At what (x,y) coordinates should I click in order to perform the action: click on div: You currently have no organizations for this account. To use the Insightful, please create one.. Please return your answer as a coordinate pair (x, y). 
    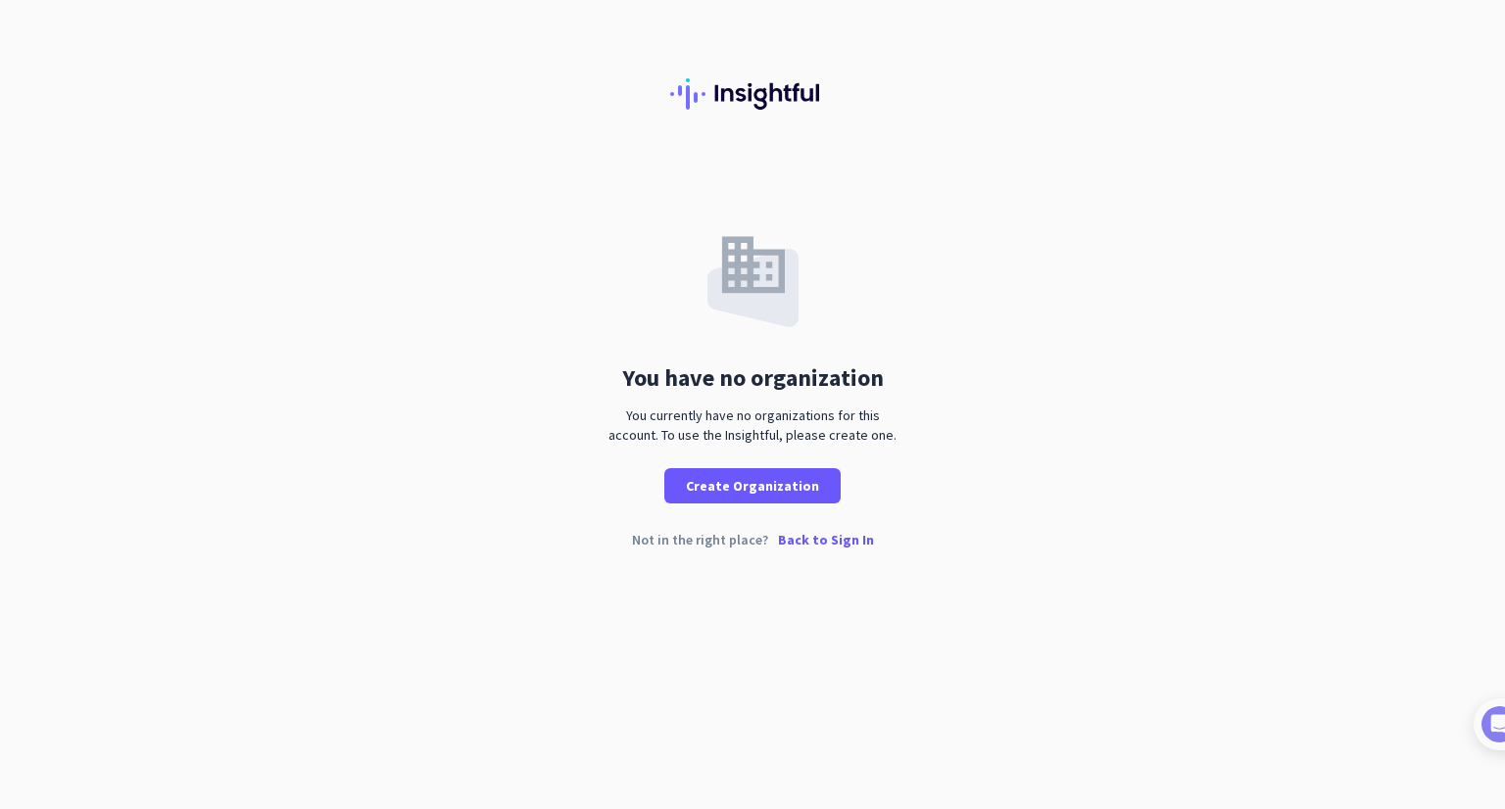
    Looking at the image, I should click on (752, 425).